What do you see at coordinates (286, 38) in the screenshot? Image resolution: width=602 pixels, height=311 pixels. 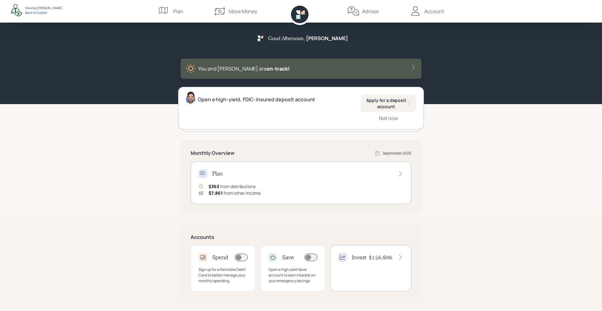 I see `h5: Good Afternoon ,` at bounding box center [286, 38].